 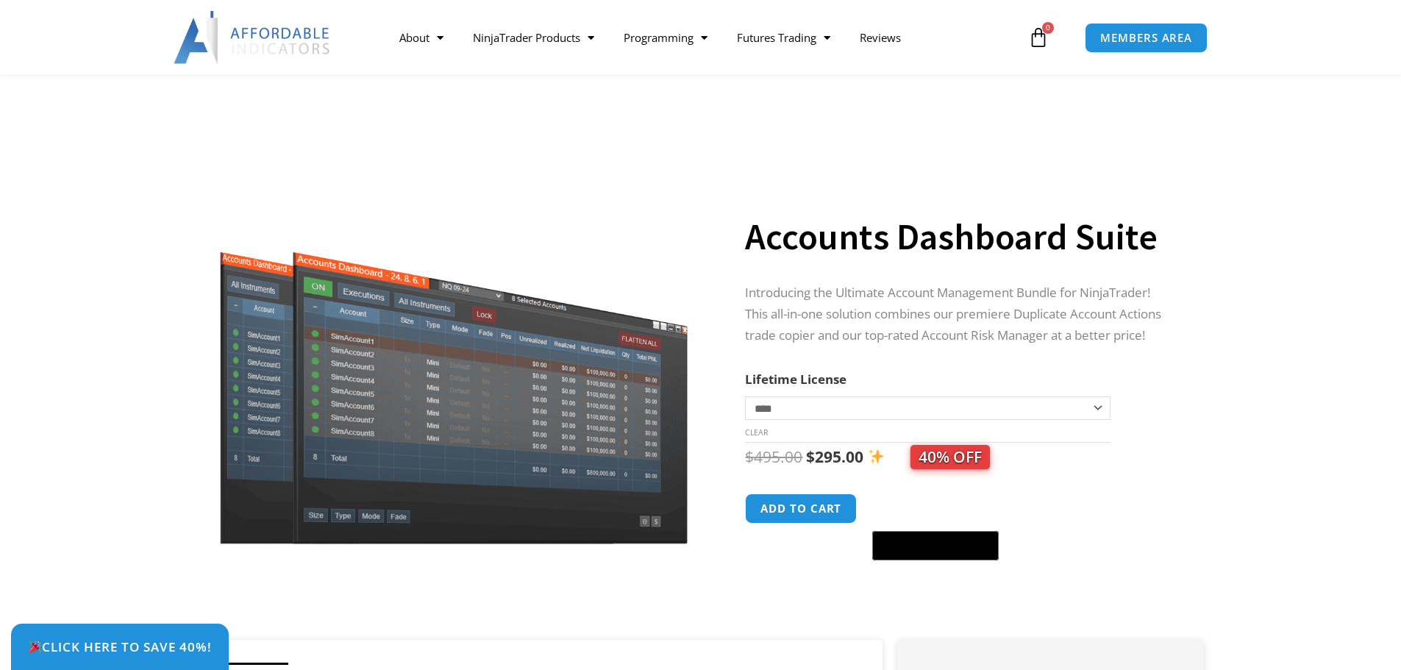 I want to click on p: Introducing the Ultimate Account Management Bundle for NinjaTrader! This all-in-one solution comb..., so click(x=959, y=314).